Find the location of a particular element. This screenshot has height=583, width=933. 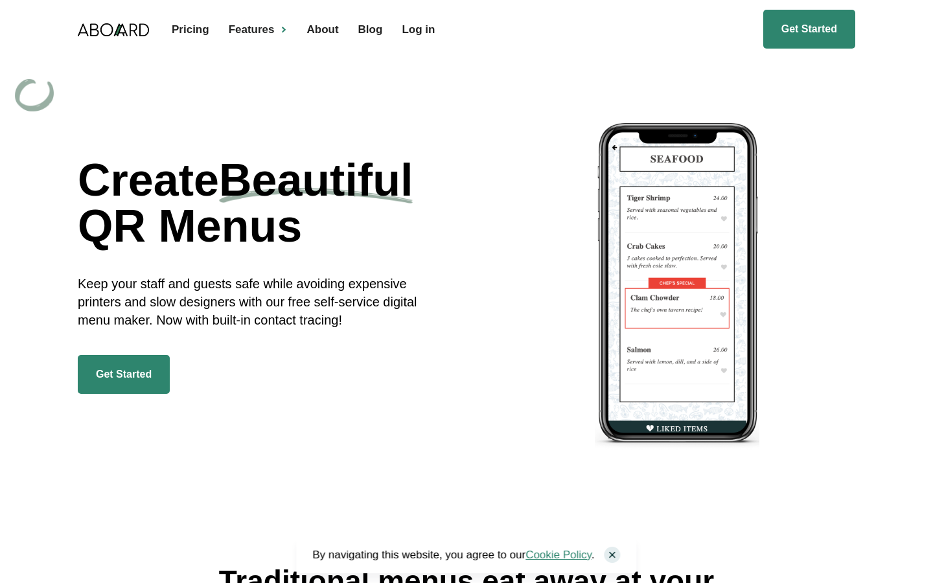

div: 2 of 5 is located at coordinates (677, 288).